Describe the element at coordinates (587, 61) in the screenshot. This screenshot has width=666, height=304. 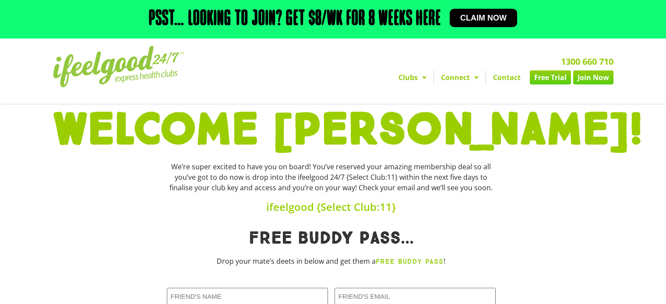
I see `a: 1300 660 710` at that location.